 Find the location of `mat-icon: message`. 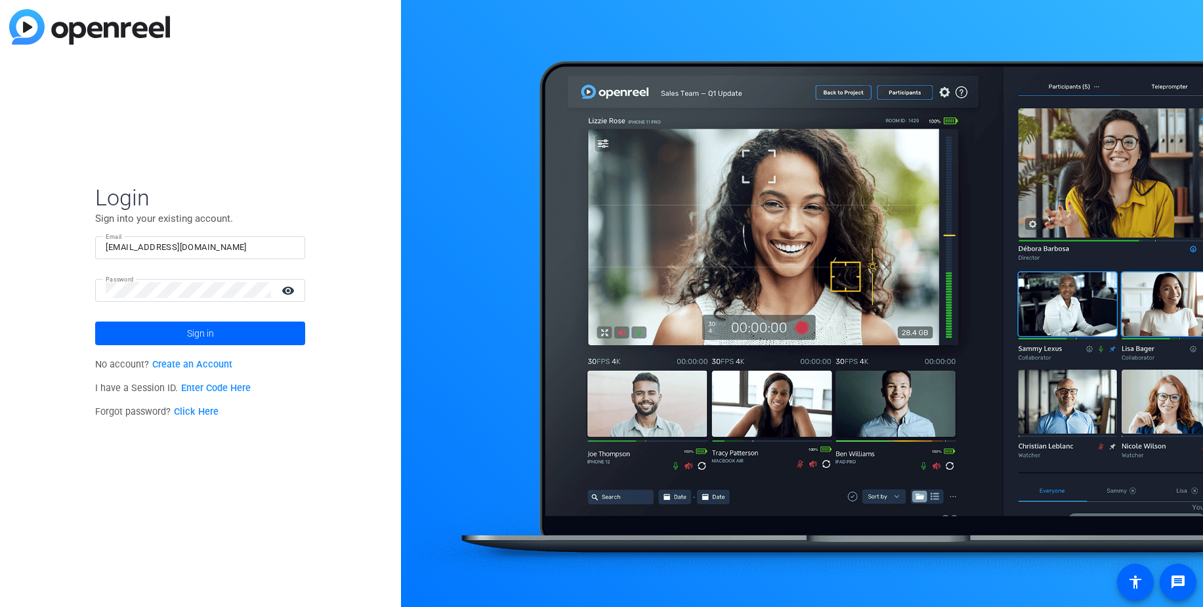

mat-icon: message is located at coordinates (1178, 582).